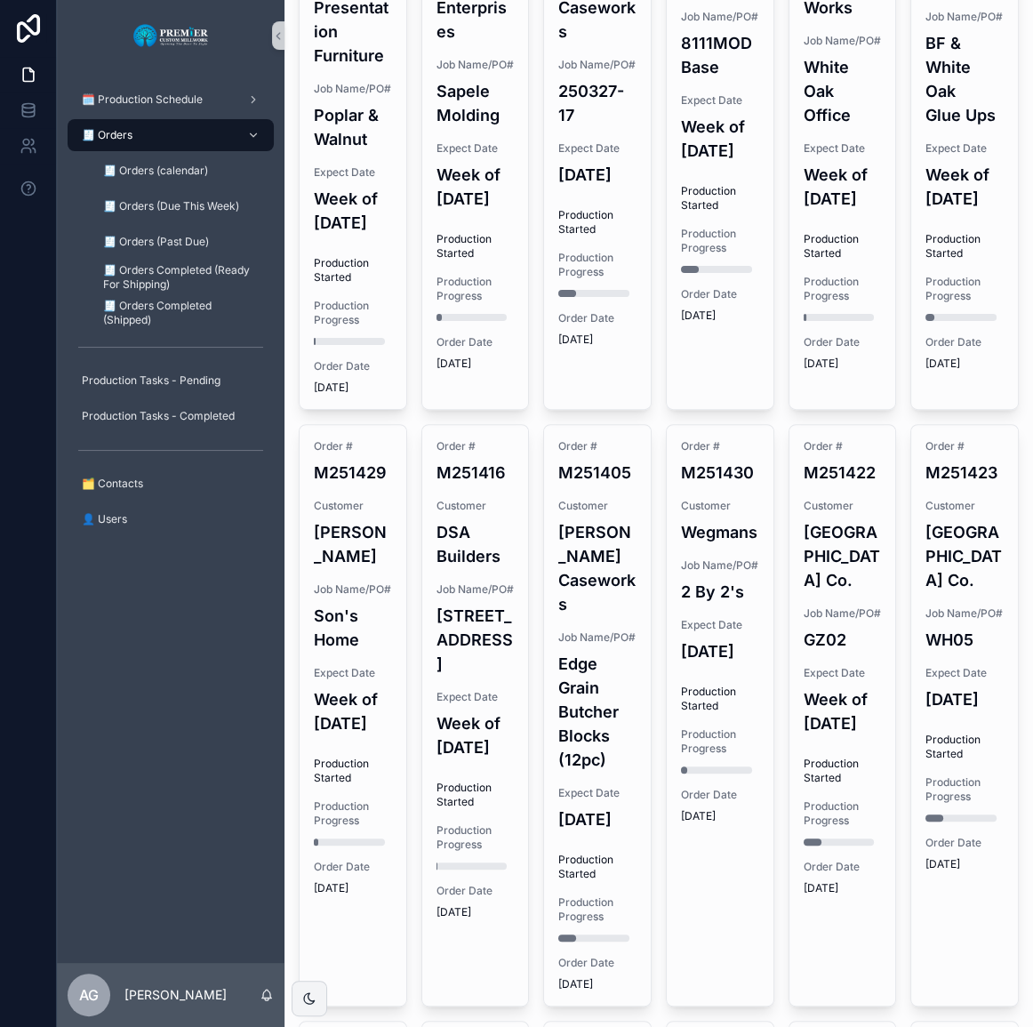  What do you see at coordinates (181, 206) in the screenshot?
I see `a: 🧾 Orders (Due This Week)` at bounding box center [181, 206].